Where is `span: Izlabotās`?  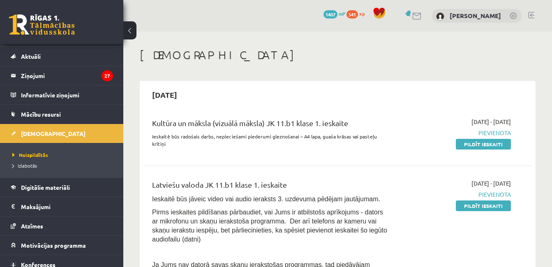 span: Izlabotās is located at coordinates (25, 166).